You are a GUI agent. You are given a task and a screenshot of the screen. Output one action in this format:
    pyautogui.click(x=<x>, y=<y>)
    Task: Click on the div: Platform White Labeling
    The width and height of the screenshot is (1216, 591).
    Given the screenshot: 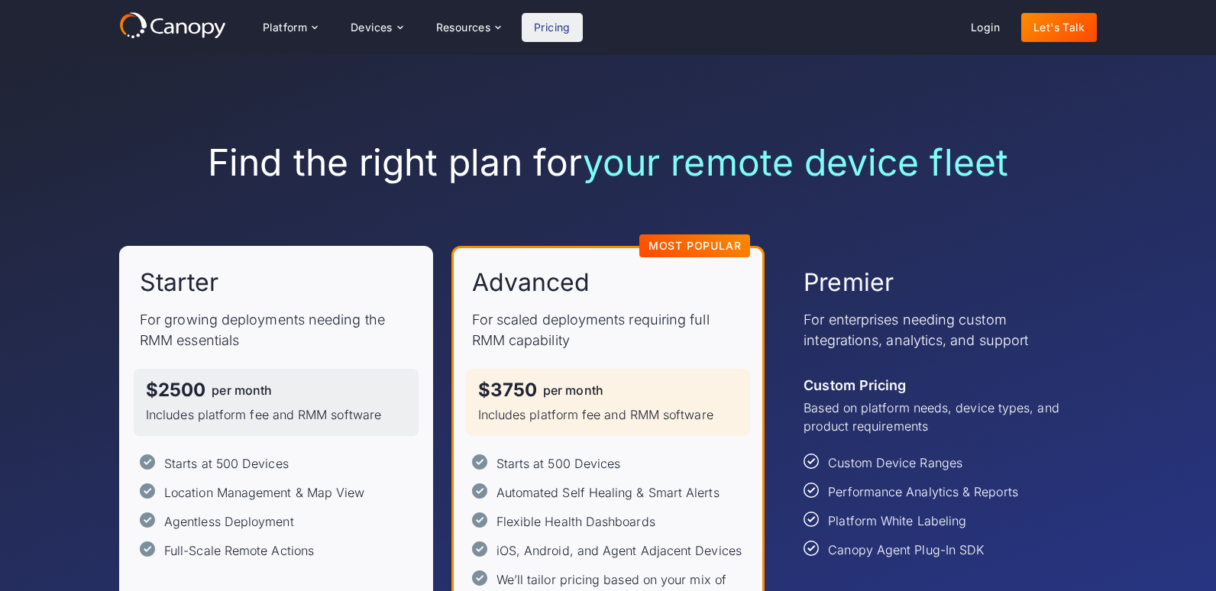 What is the action you would take?
    pyautogui.click(x=897, y=521)
    